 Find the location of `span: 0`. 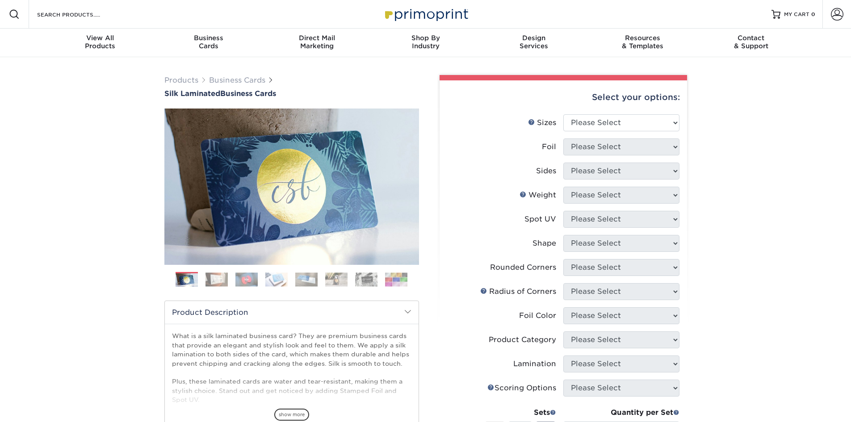

span: 0 is located at coordinates (813, 14).